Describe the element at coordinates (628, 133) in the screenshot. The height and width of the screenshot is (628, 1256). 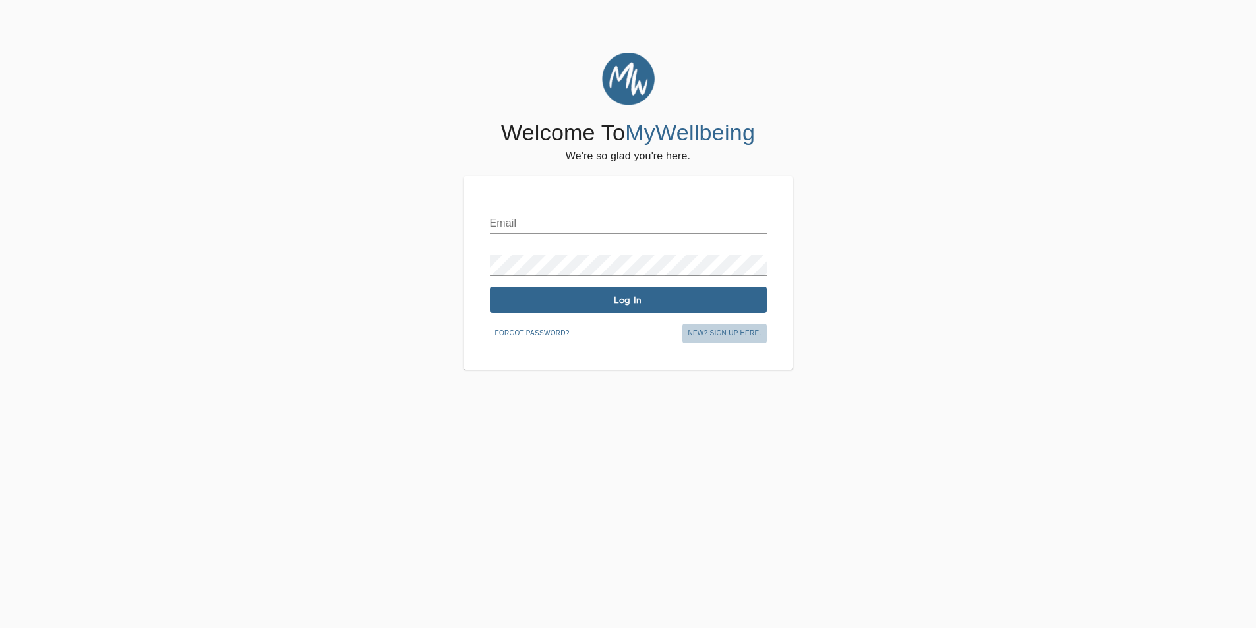
I see `h4: Welcome To` at that location.